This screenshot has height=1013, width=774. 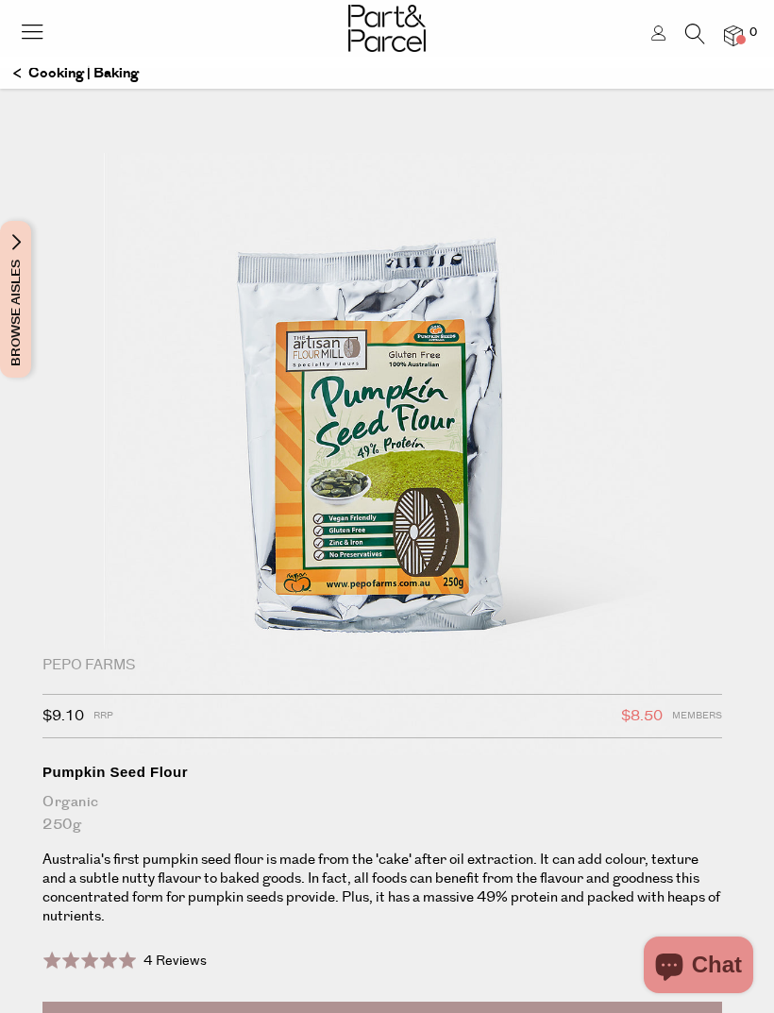 I want to click on span: 0, so click(x=754, y=33).